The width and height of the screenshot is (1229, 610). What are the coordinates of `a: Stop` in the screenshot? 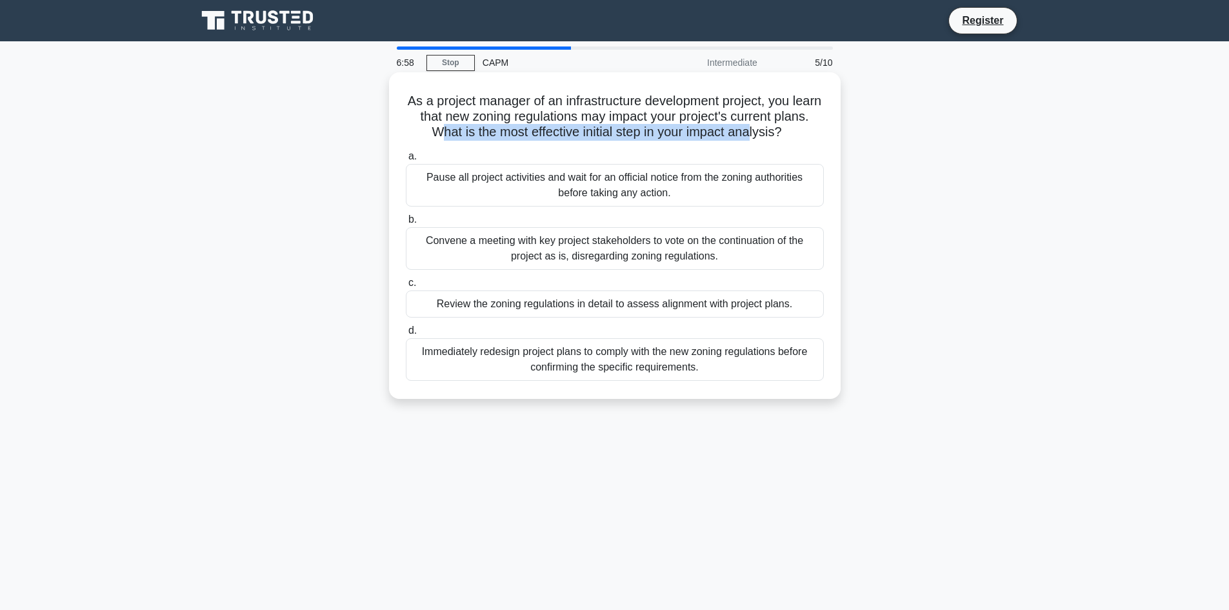 It's located at (450, 63).